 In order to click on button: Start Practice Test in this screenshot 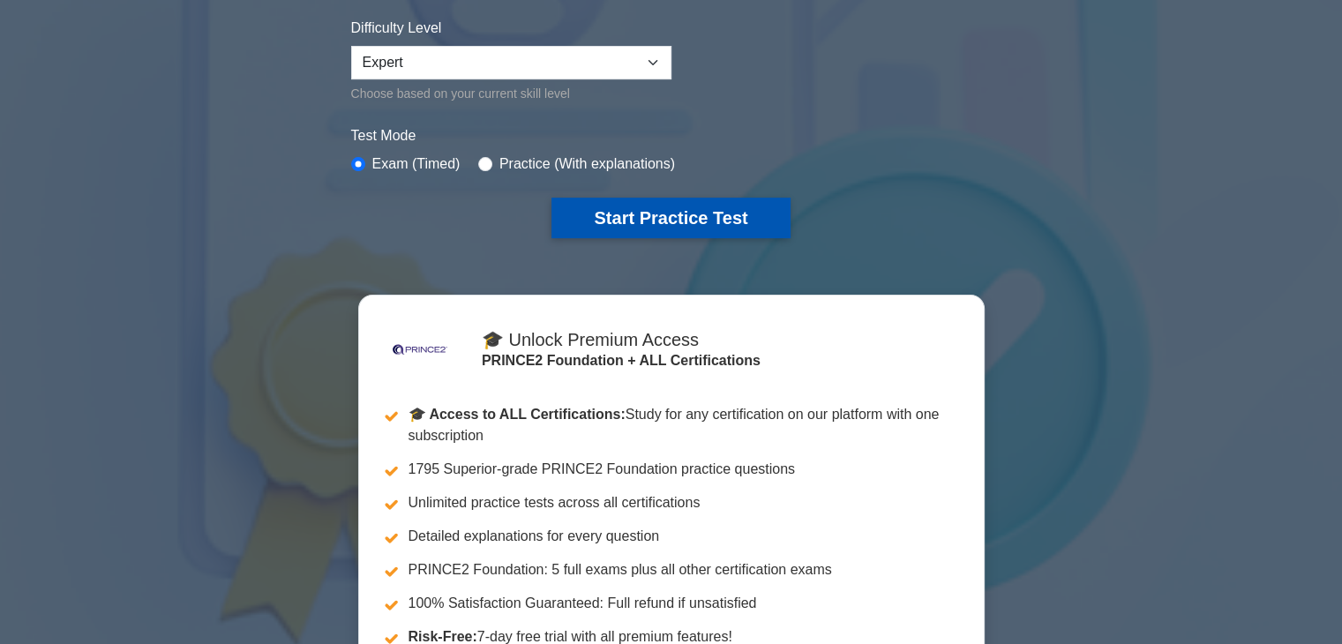, I will do `click(671, 218)`.